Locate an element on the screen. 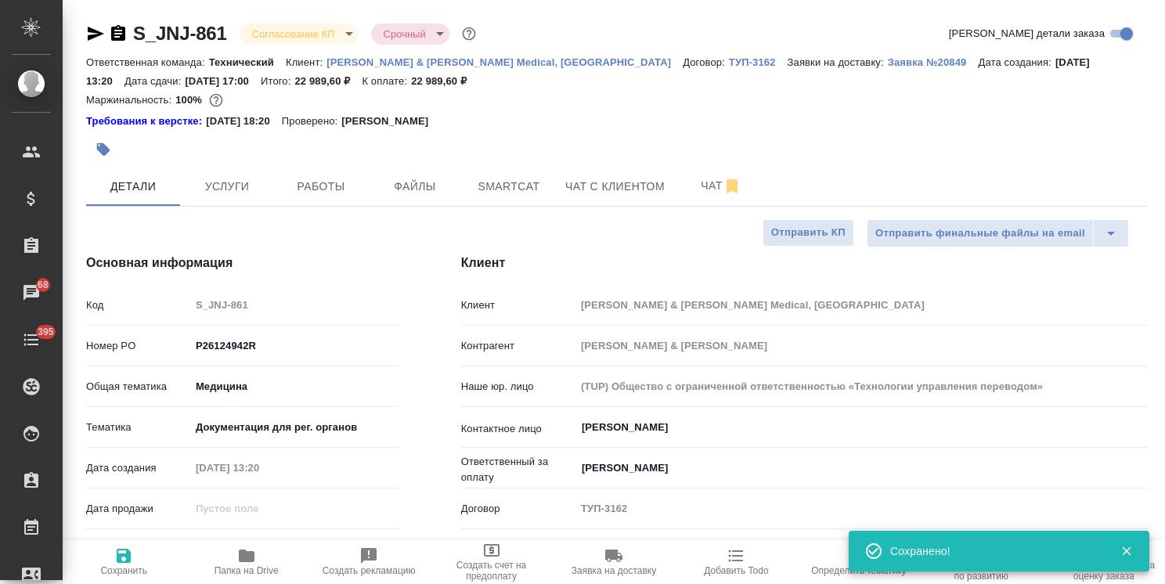 The height and width of the screenshot is (584, 1165). h4: Клиент is located at coordinates (804, 263).